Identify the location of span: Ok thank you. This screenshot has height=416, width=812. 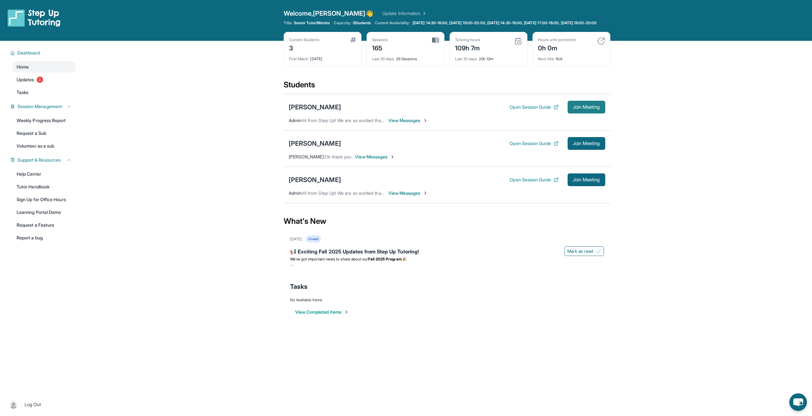
(338, 157).